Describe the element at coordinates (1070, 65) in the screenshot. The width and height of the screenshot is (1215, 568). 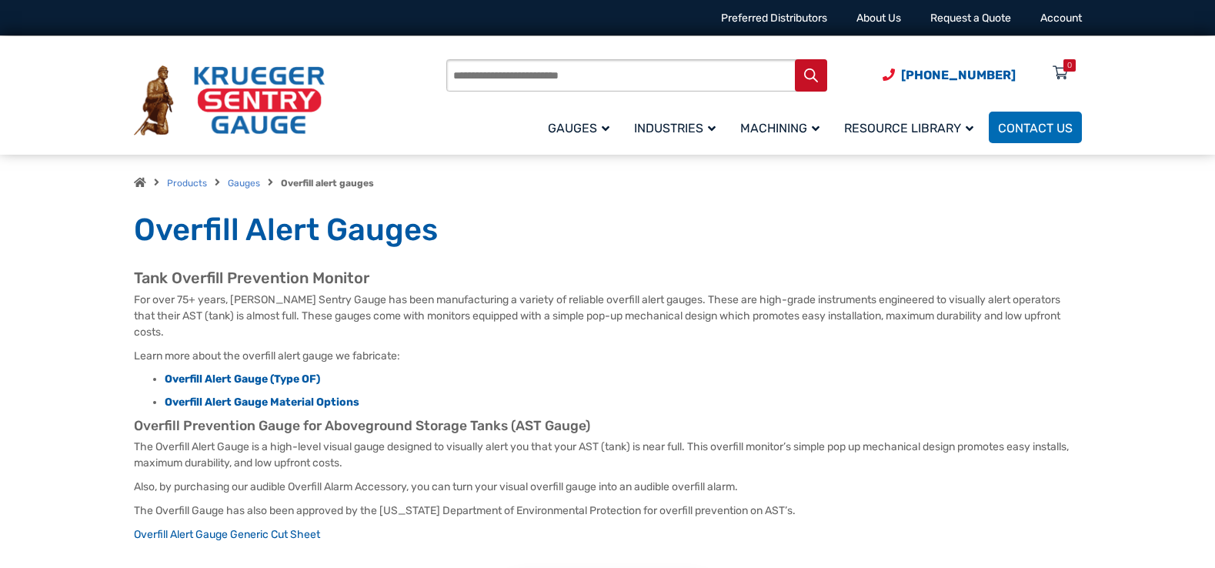
I see `div: 0` at that location.